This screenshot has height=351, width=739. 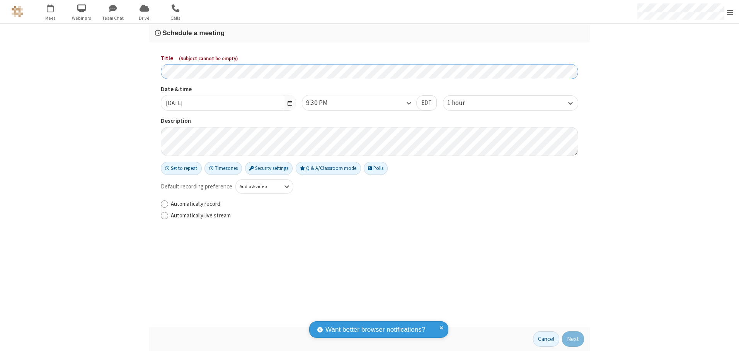 I want to click on label: Date & time, so click(x=228, y=89).